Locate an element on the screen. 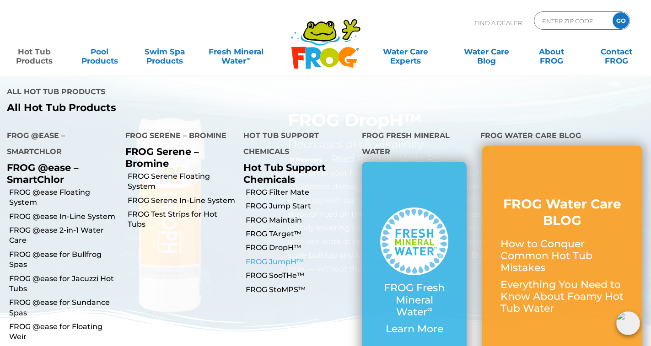  a: Hot TubProducts is located at coordinates (34, 52).